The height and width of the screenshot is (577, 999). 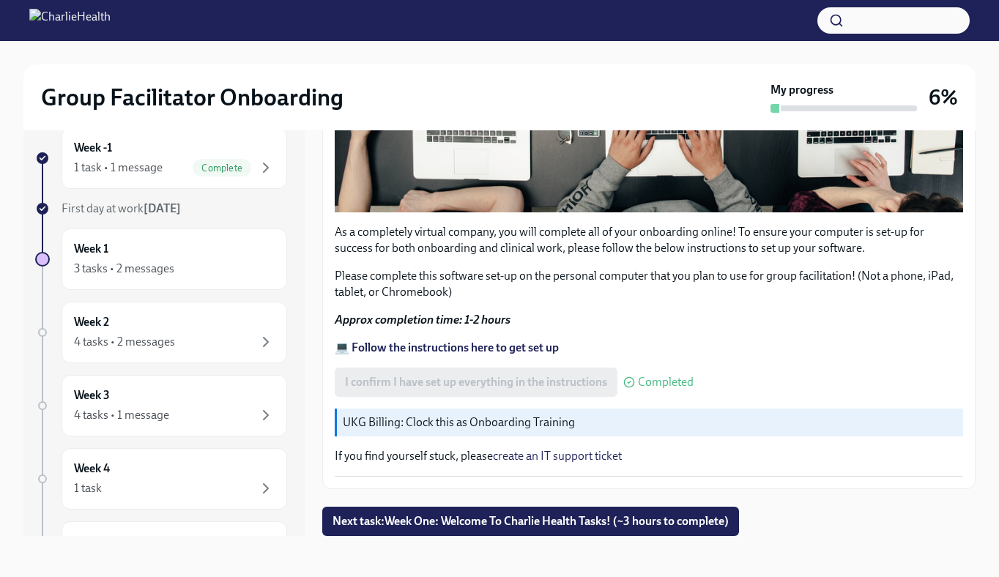 What do you see at coordinates (92, 469) in the screenshot?
I see `h6: Week 4` at bounding box center [92, 469].